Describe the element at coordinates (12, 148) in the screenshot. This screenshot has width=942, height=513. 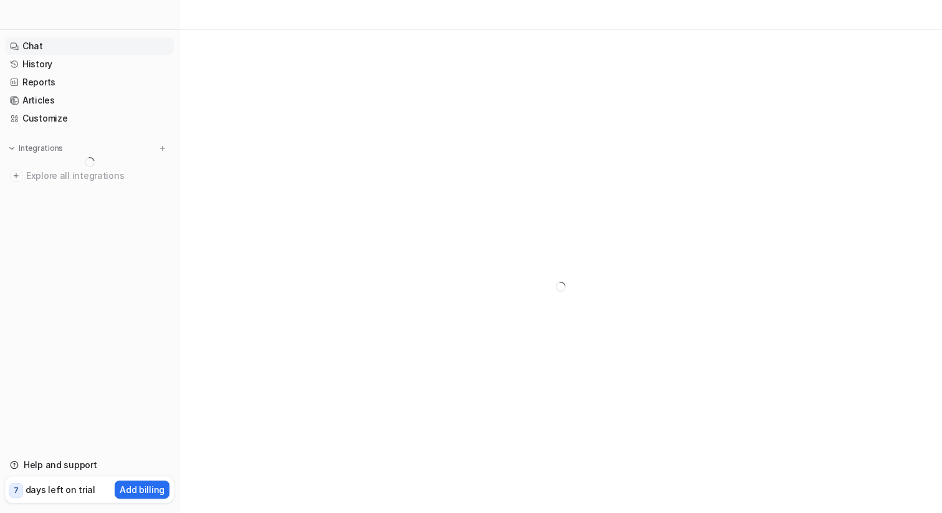
I see `img: expand menu` at that location.